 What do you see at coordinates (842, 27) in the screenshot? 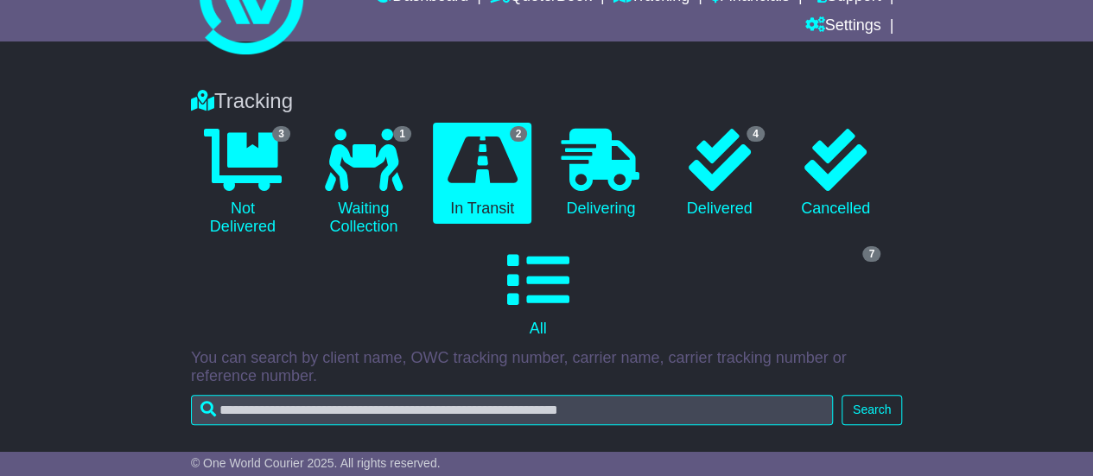
I see `a: Settings` at bounding box center [842, 27].